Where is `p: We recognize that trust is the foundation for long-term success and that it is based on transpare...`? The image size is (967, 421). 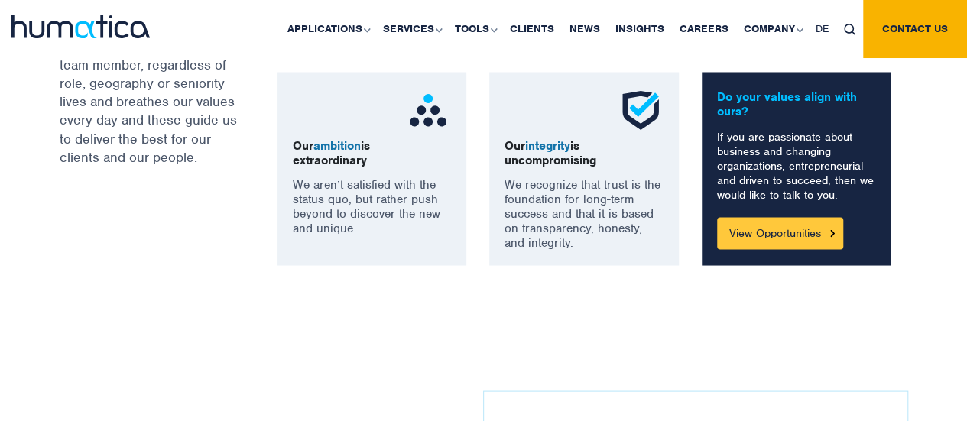
p: We recognize that trust is the foundation for long-term success and that it is based on transpare... is located at coordinates (584, 213).